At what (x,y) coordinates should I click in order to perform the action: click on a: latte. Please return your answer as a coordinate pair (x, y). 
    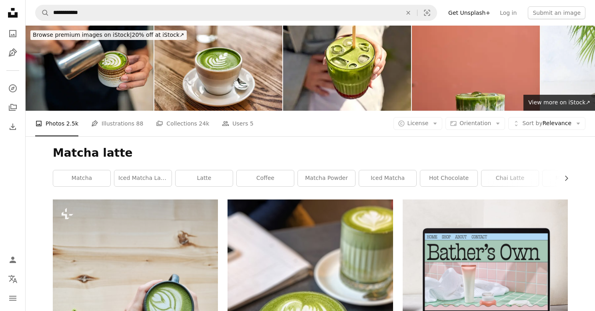
    Looking at the image, I should click on (204, 178).